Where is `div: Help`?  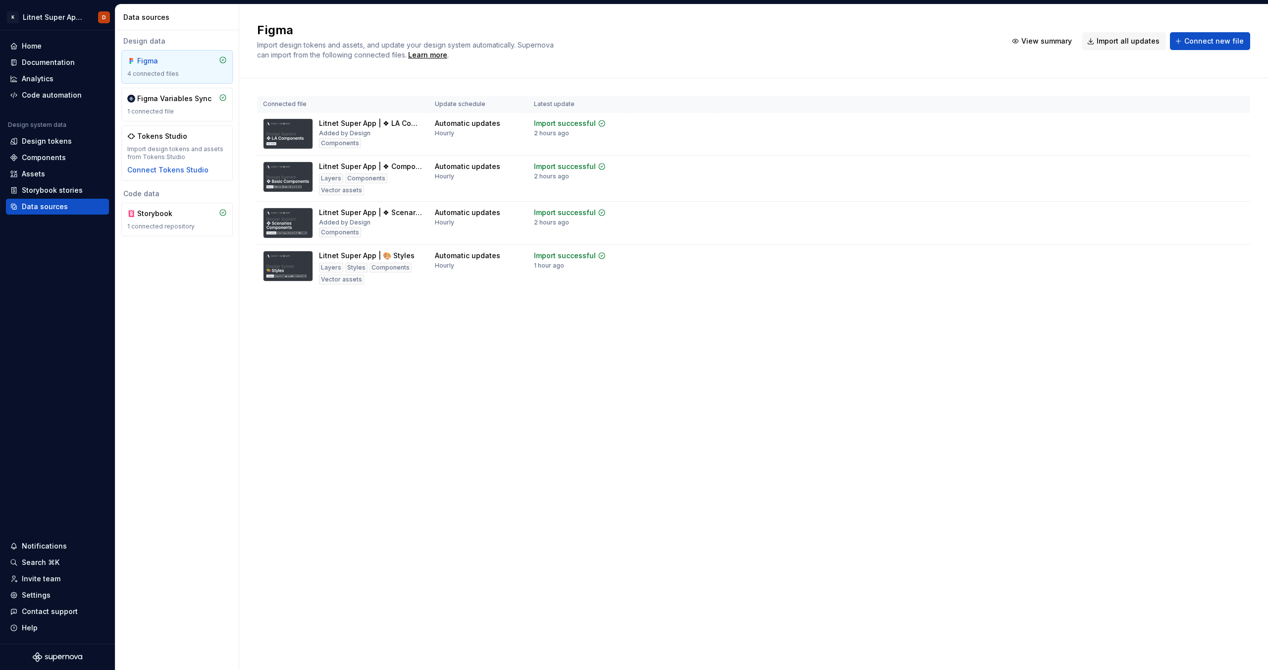 div: Help is located at coordinates (30, 628).